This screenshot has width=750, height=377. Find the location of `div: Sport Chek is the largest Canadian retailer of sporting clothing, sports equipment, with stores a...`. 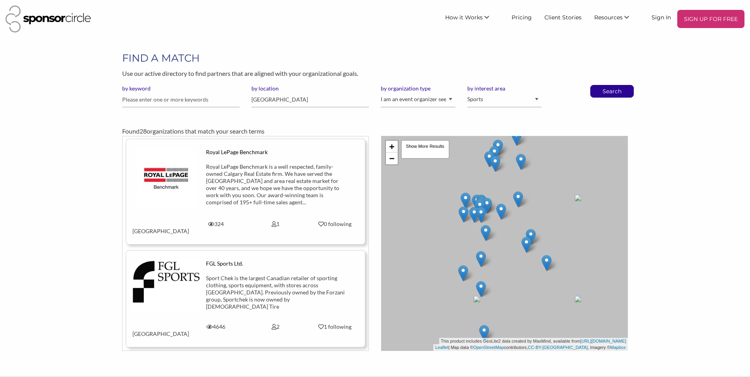

div: Sport Chek is the largest Canadian retailer of sporting clothing, sports equipment, with stores a... is located at coordinates (275, 293).